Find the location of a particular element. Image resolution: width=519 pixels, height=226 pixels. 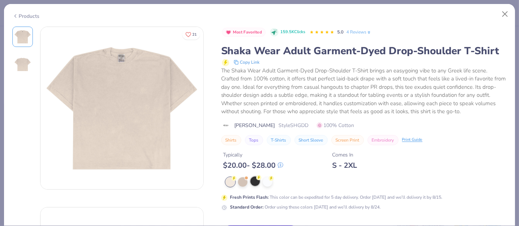

img: brand logo is located at coordinates (226, 126).